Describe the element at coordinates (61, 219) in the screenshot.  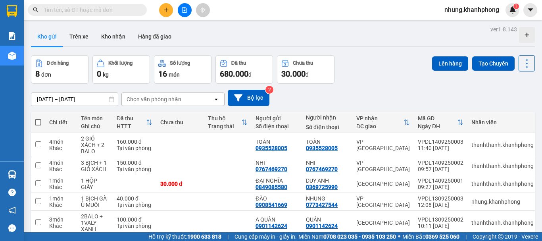
I see `div: 3 món` at that location.